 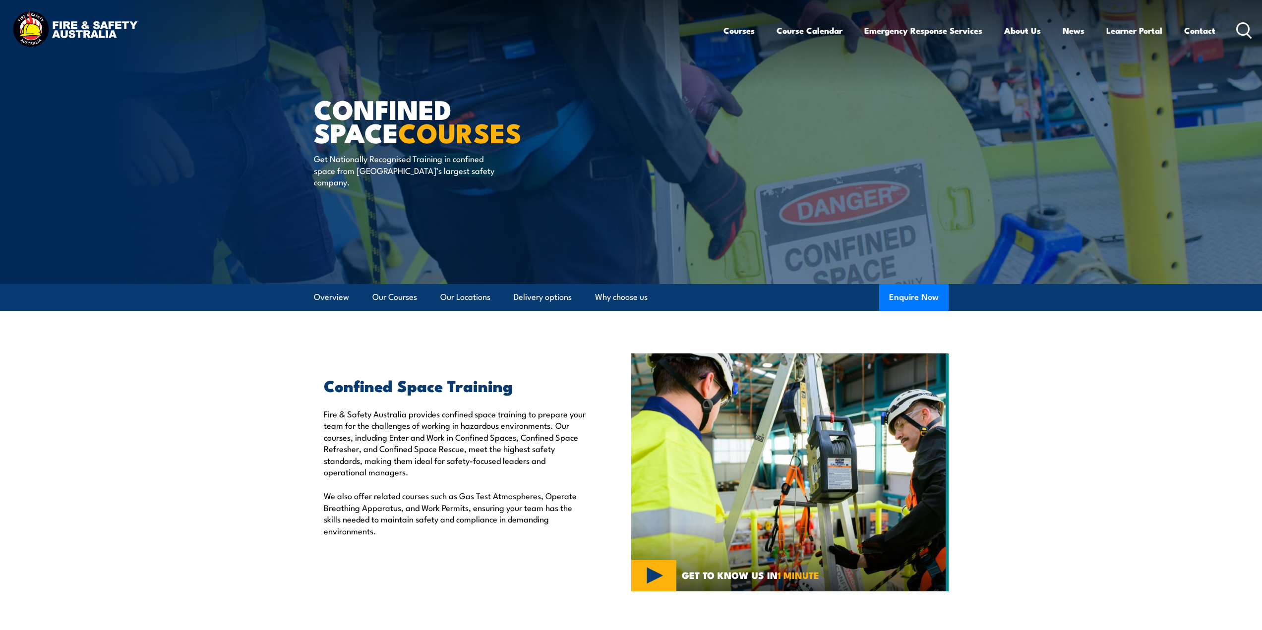 What do you see at coordinates (1200, 30) in the screenshot?
I see `a: Contact` at bounding box center [1200, 30].